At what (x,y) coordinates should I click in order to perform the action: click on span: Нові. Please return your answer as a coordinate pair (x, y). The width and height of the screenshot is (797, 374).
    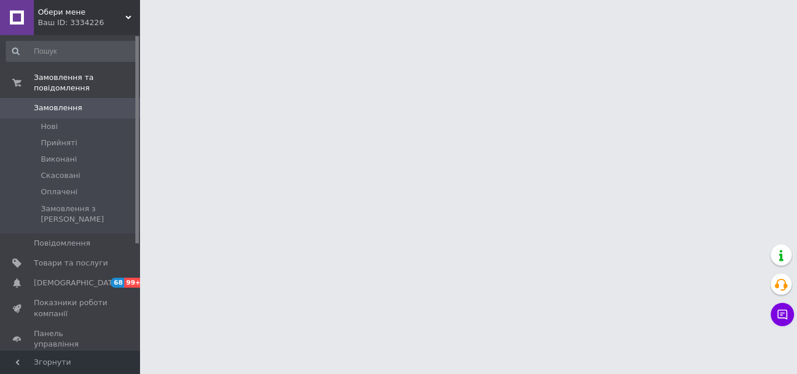
    Looking at the image, I should click on (49, 127).